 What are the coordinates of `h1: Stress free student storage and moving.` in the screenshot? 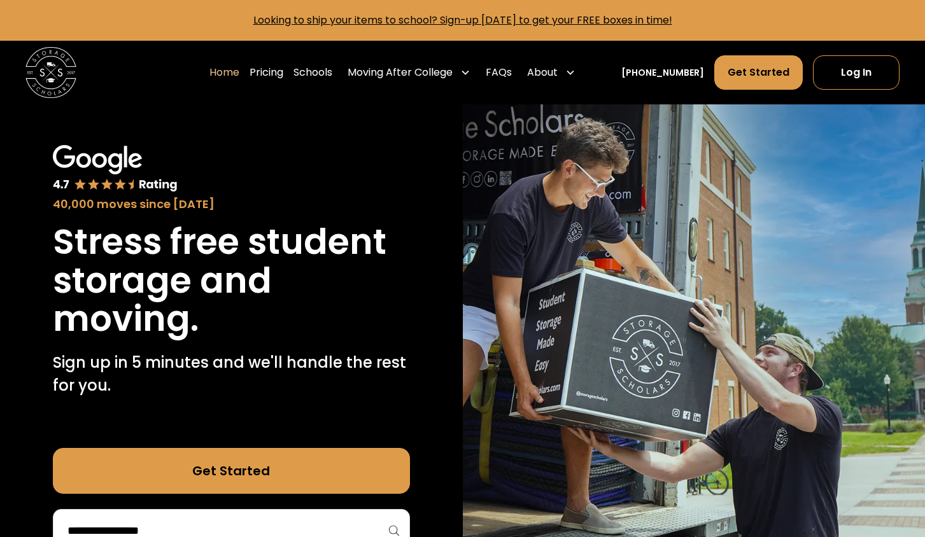 It's located at (231, 281).